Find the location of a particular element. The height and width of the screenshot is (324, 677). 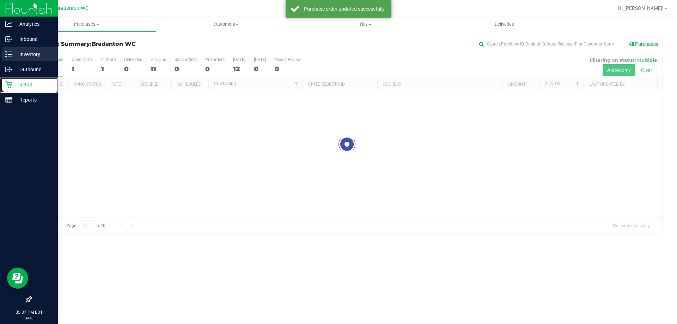

span: Deliveries is located at coordinates (504, 24).